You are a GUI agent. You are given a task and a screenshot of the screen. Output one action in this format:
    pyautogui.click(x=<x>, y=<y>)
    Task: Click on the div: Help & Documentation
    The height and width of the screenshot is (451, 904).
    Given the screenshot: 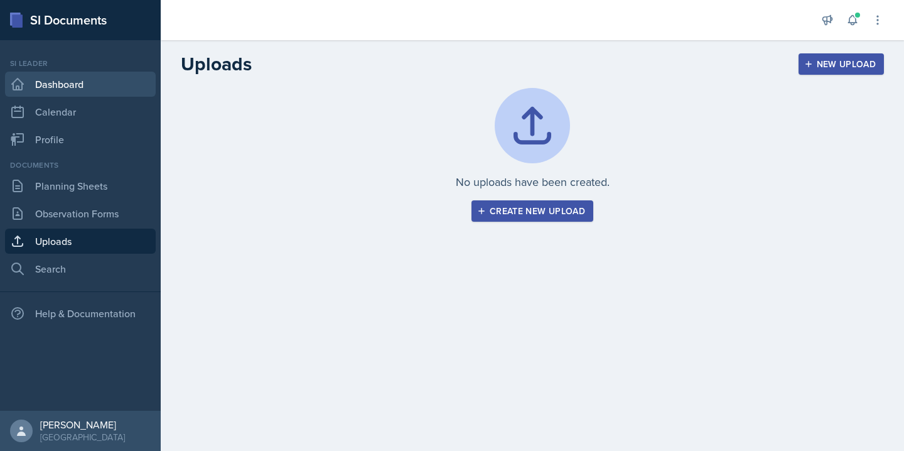 What is the action you would take?
    pyautogui.click(x=80, y=313)
    